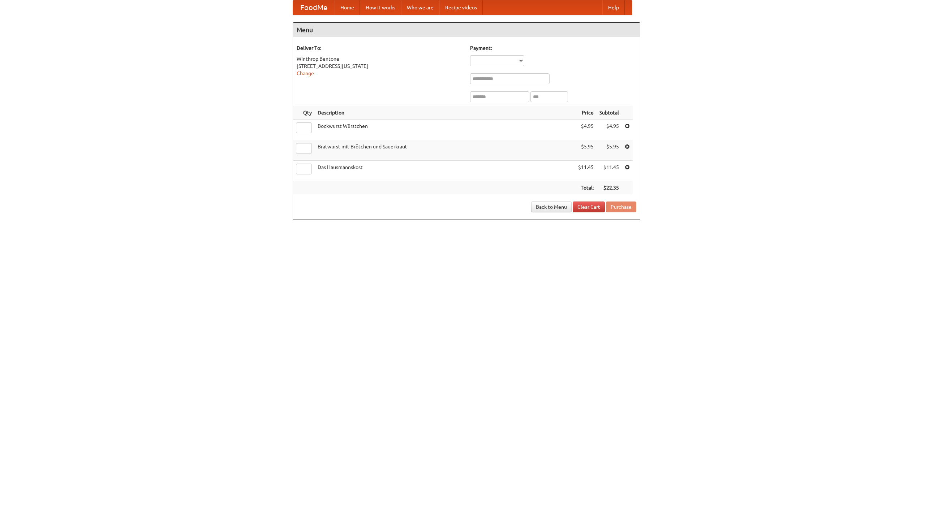 The image size is (925, 511). Describe the element at coordinates (553, 48) in the screenshot. I see `h5: Payment:` at that location.